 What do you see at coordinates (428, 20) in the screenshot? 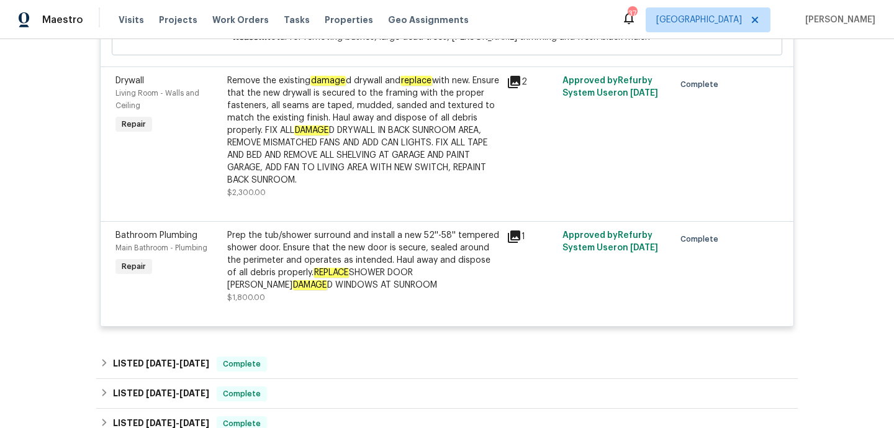
I see `span: Geo Assignments` at bounding box center [428, 20].